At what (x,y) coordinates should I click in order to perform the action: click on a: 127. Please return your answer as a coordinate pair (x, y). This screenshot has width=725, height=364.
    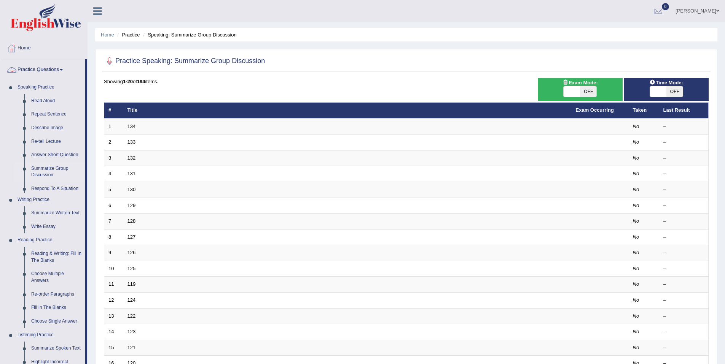
    Looking at the image, I should click on (132, 237).